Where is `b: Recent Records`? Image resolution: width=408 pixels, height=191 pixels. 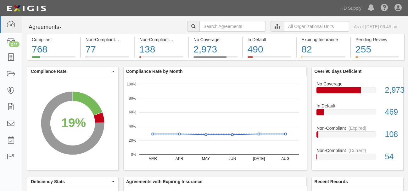
b: Recent Records is located at coordinates (331, 182).